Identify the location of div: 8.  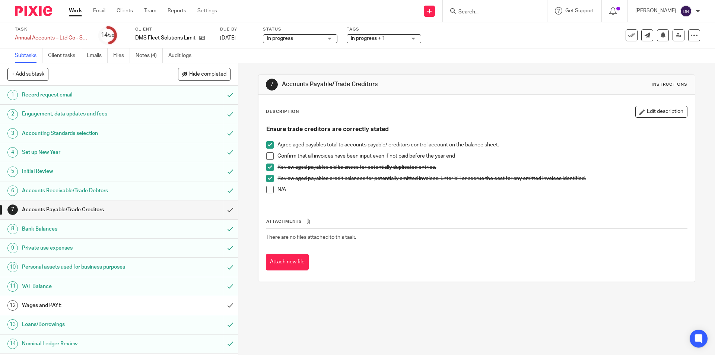
(13, 229).